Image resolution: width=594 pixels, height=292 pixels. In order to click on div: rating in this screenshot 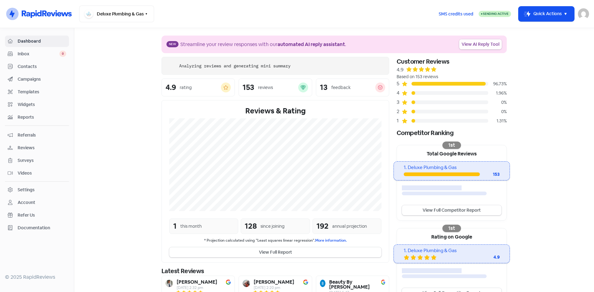, I will do `click(185, 87)`.